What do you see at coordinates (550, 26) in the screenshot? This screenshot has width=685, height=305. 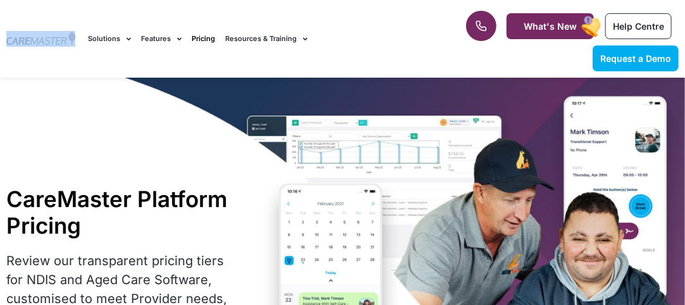 I see `span: What's New` at bounding box center [550, 26].